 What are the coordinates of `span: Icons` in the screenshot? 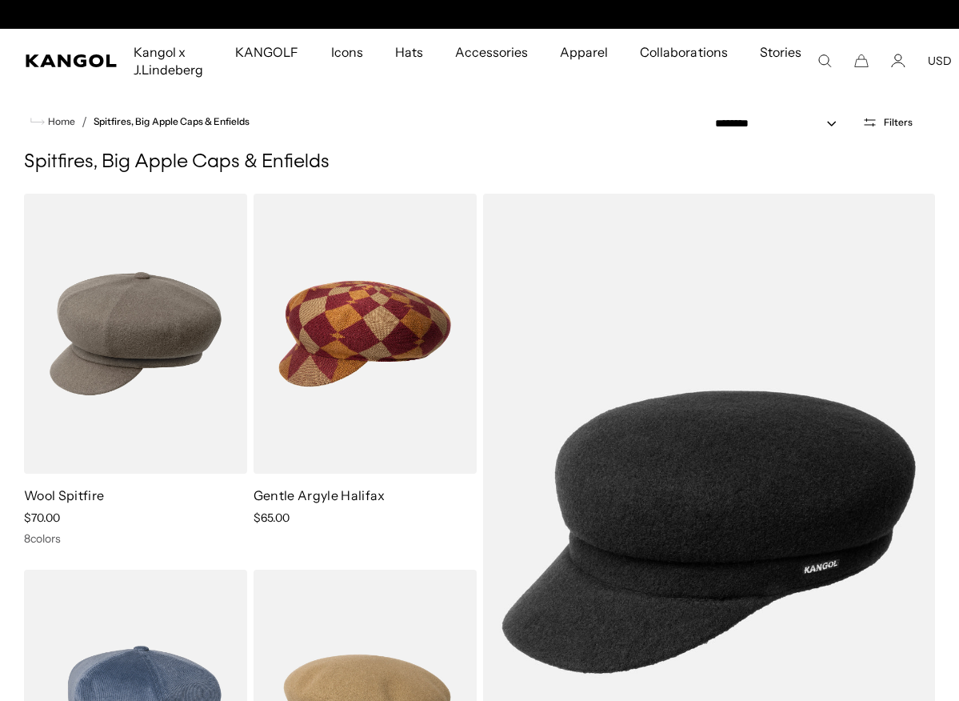 It's located at (347, 52).